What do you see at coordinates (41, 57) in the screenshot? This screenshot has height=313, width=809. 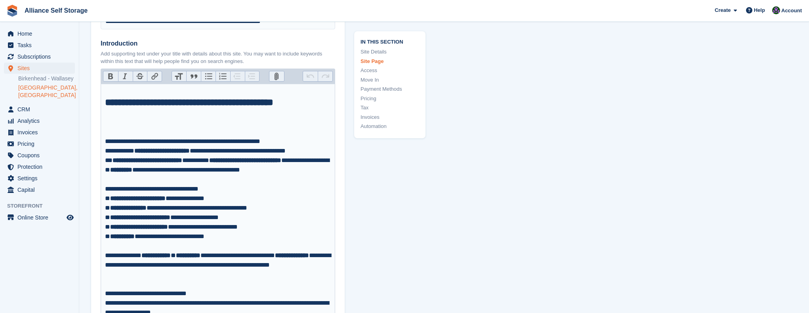 I see `span: Subscriptions` at bounding box center [41, 57].